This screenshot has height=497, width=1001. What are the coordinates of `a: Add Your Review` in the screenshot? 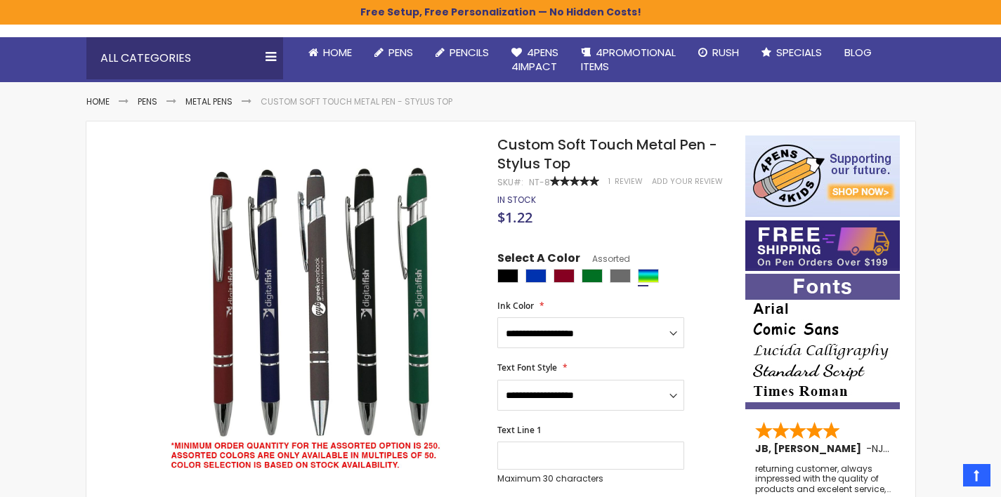 It's located at (687, 181).